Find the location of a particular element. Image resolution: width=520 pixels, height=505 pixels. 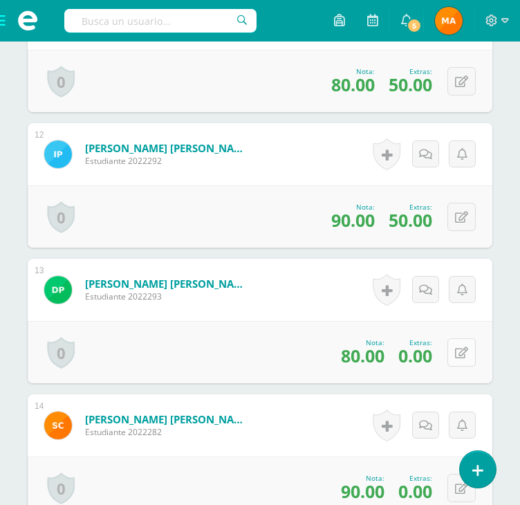

img: 5f1eac71314560e0f20f6c40fd5f0140.png is located at coordinates (58, 426).